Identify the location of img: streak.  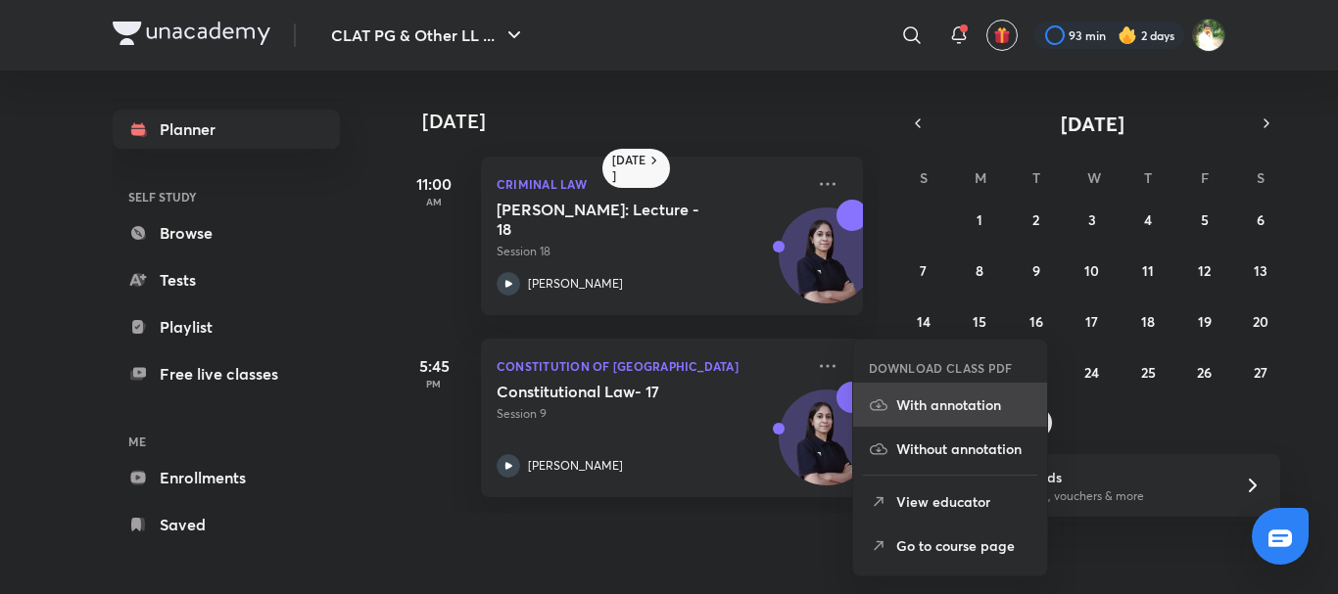
(1127, 35).